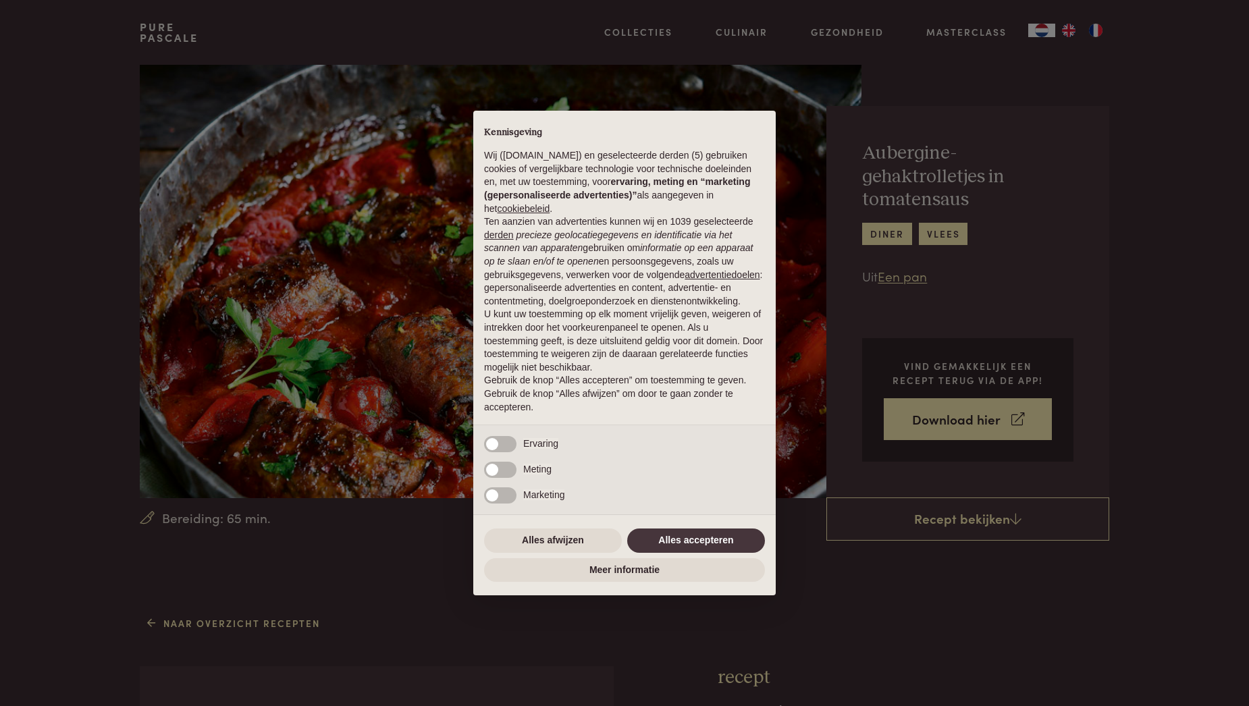  What do you see at coordinates (537, 469) in the screenshot?
I see `span: Meting` at bounding box center [537, 469].